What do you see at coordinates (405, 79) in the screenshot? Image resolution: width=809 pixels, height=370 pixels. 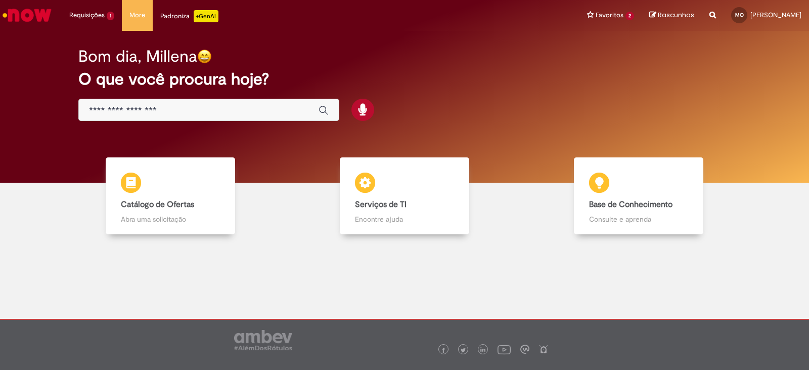 I see `h2: O que você procura hoje?` at bounding box center [405, 79].